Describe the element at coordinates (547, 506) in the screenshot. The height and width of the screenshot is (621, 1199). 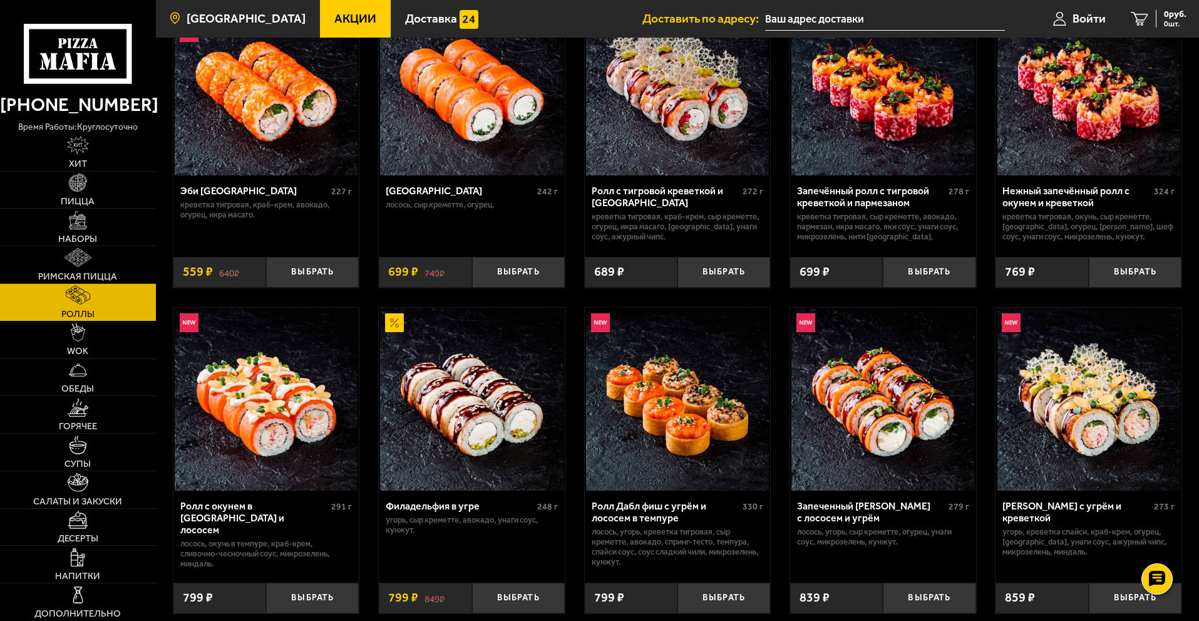
I see `span: 248 г` at that location.